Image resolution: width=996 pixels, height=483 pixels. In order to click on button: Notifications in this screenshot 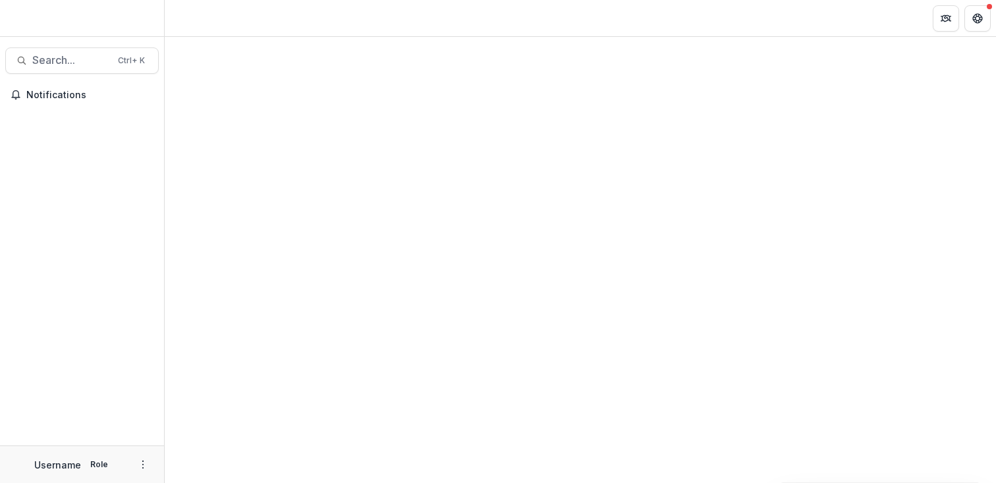, I will do `click(82, 95)`.